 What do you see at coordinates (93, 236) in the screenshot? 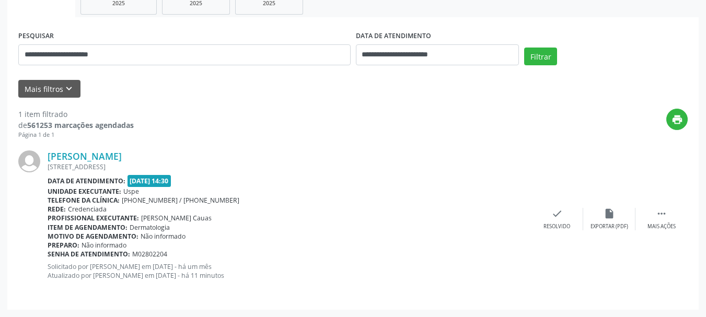
I see `b: Motivo de agendamento:` at bounding box center [93, 236].